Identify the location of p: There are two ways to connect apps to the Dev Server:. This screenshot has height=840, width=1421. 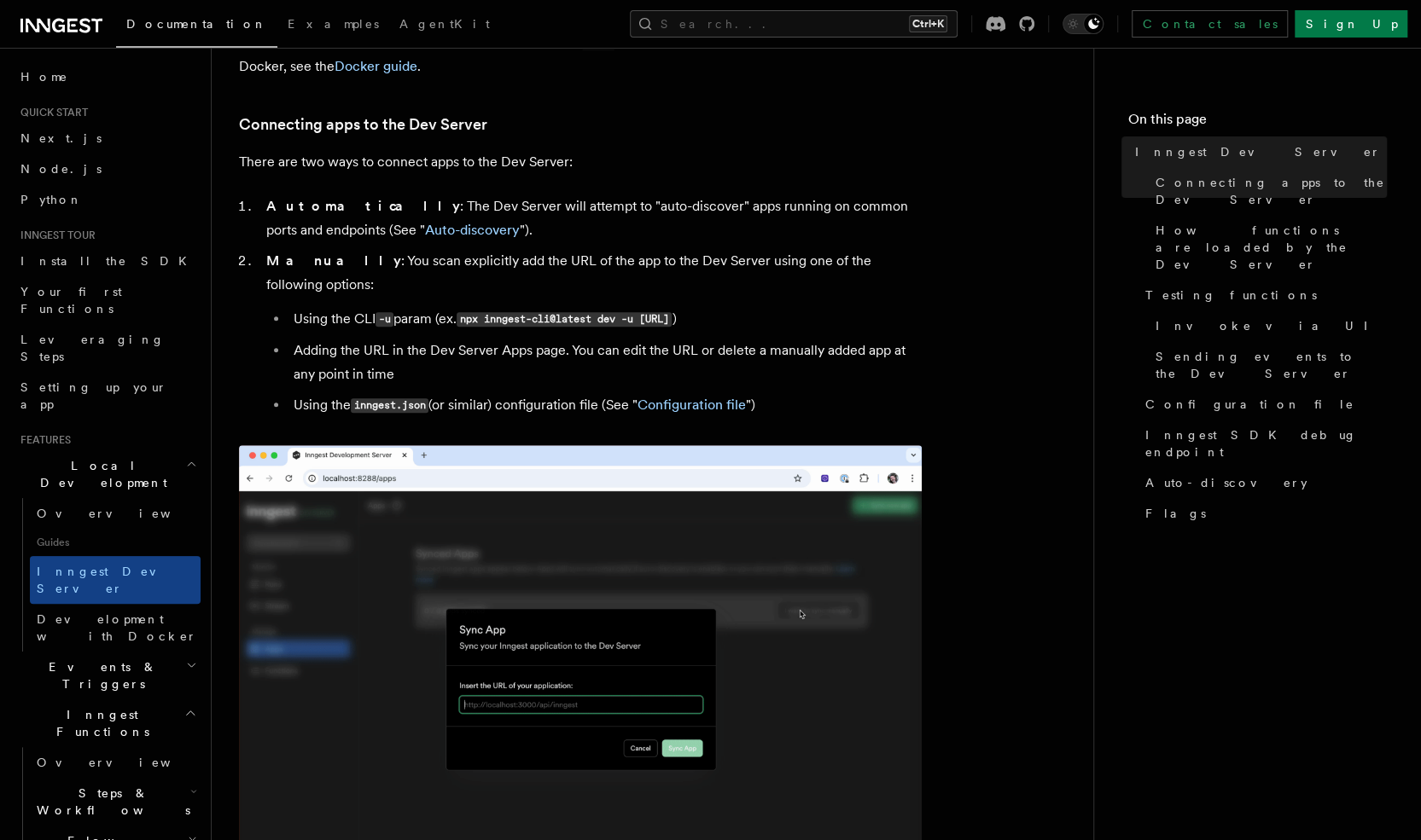
(580, 162).